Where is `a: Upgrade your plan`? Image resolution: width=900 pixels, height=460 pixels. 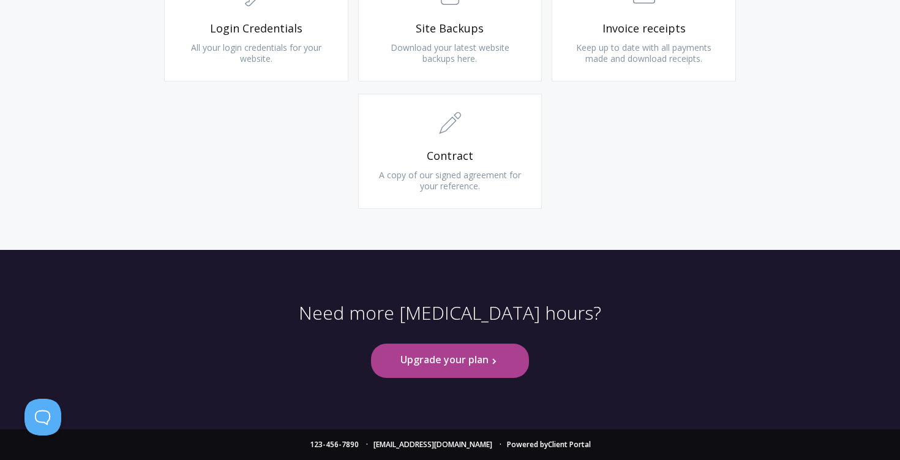 a: Upgrade your plan is located at coordinates (450, 360).